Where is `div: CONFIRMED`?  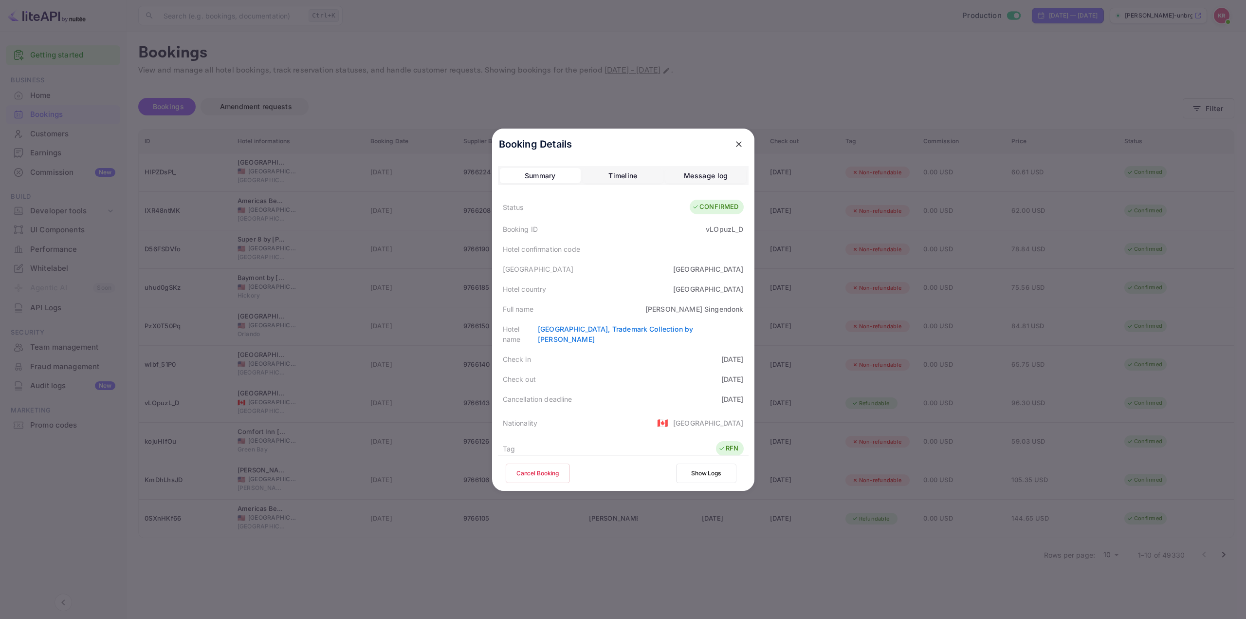
div: CONFIRMED is located at coordinates (715, 207).